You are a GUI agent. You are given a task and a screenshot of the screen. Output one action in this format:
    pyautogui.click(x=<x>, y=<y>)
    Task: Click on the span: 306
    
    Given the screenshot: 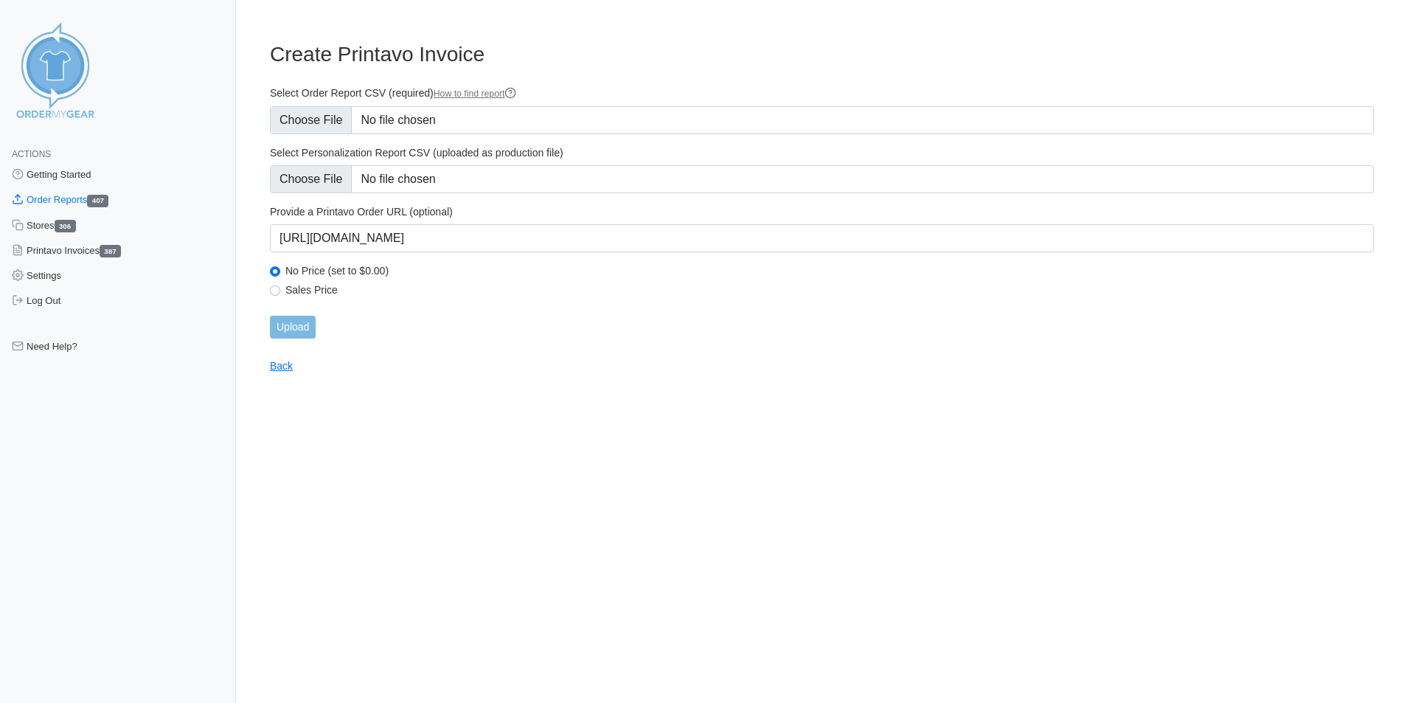 What is the action you would take?
    pyautogui.click(x=65, y=226)
    